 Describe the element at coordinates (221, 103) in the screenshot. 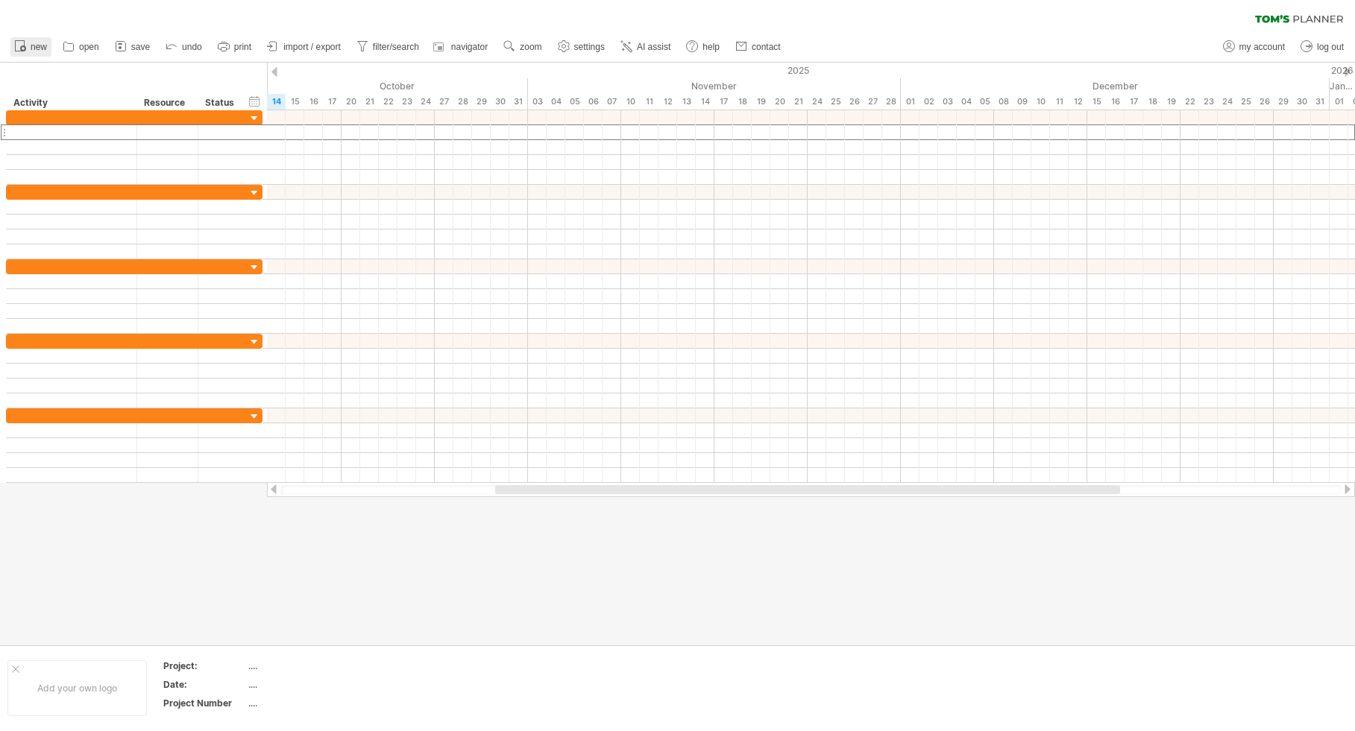

I see `div: Status` at that location.